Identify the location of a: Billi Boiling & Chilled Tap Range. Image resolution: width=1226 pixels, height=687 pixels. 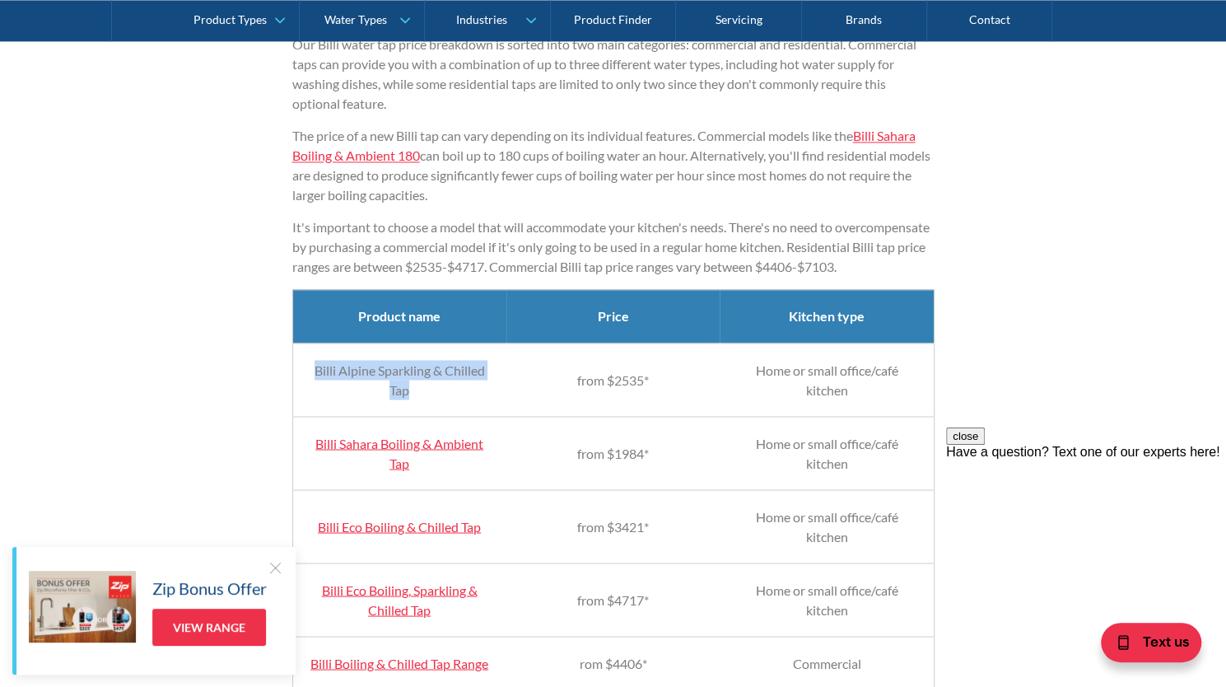
(399, 662).